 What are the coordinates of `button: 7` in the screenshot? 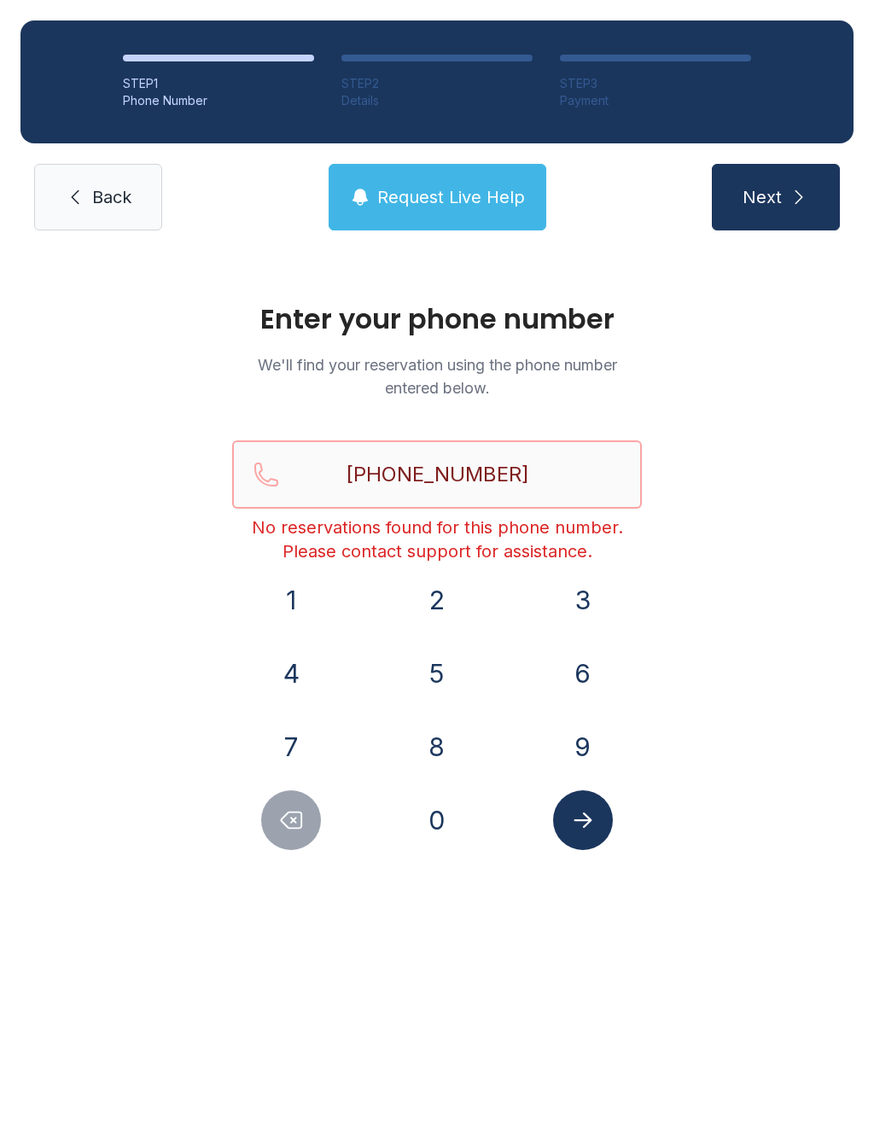 It's located at (291, 747).